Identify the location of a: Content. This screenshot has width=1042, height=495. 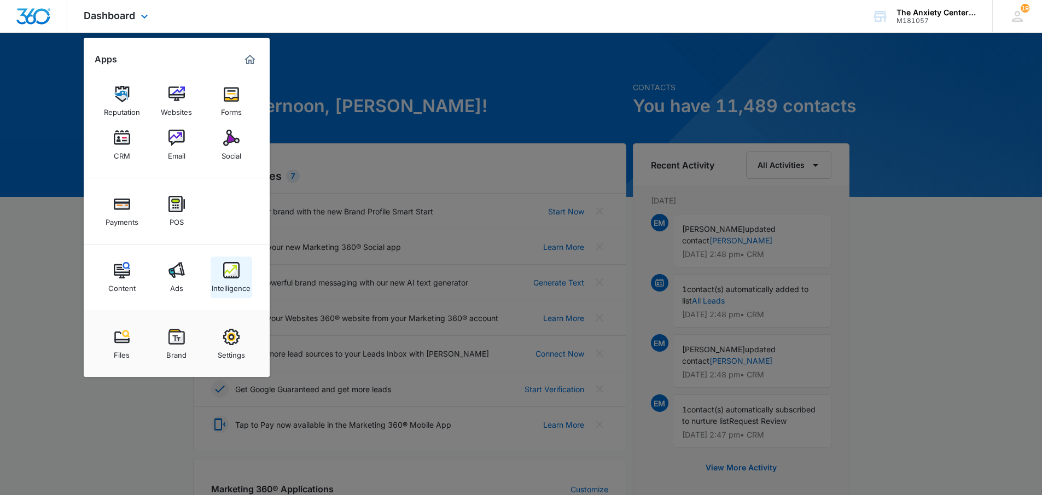
(122, 277).